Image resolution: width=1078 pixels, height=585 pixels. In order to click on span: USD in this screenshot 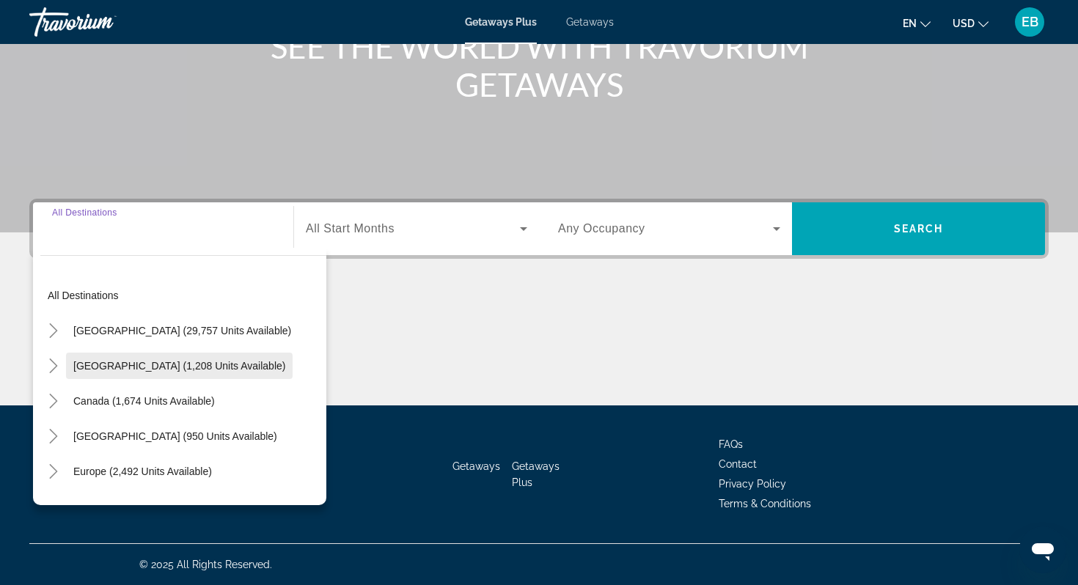, I will do `click(964, 23)`.